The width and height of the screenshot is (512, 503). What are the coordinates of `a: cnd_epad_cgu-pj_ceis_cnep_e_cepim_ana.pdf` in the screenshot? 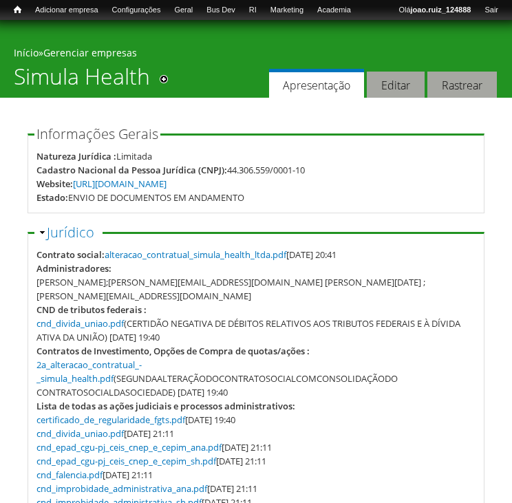 It's located at (129, 448).